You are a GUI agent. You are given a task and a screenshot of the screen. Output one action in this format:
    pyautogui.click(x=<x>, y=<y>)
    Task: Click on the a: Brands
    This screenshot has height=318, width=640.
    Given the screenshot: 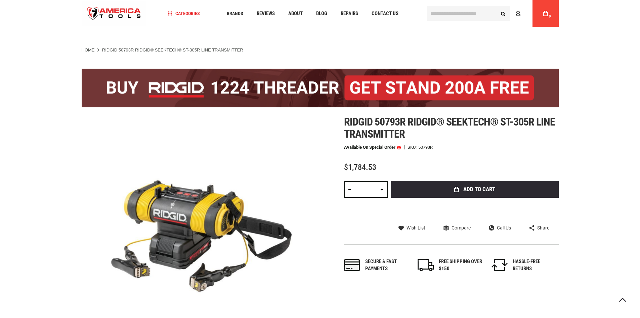 What is the action you would take?
    pyautogui.click(x=235, y=13)
    